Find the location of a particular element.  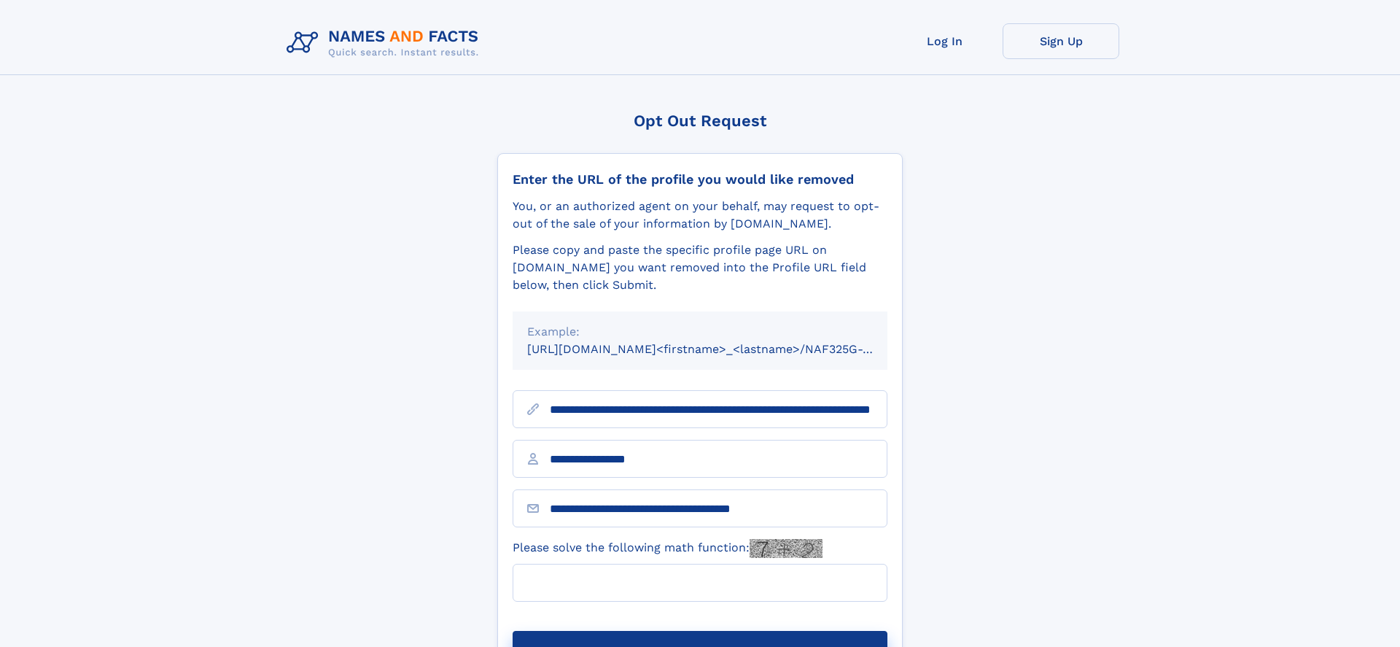

div: Enter the URL of the profile you would like removed is located at coordinates (700, 179).